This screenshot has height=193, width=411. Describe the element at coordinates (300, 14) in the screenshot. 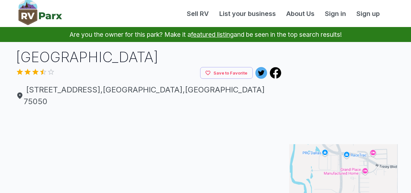

I see `a: About Us` at that location.